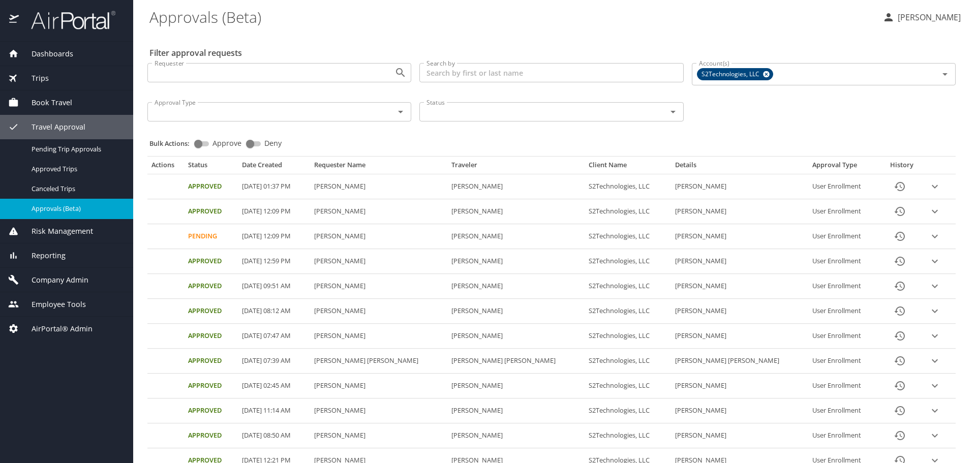 The height and width of the screenshot is (463, 976). I want to click on span: Employee Tools, so click(52, 304).